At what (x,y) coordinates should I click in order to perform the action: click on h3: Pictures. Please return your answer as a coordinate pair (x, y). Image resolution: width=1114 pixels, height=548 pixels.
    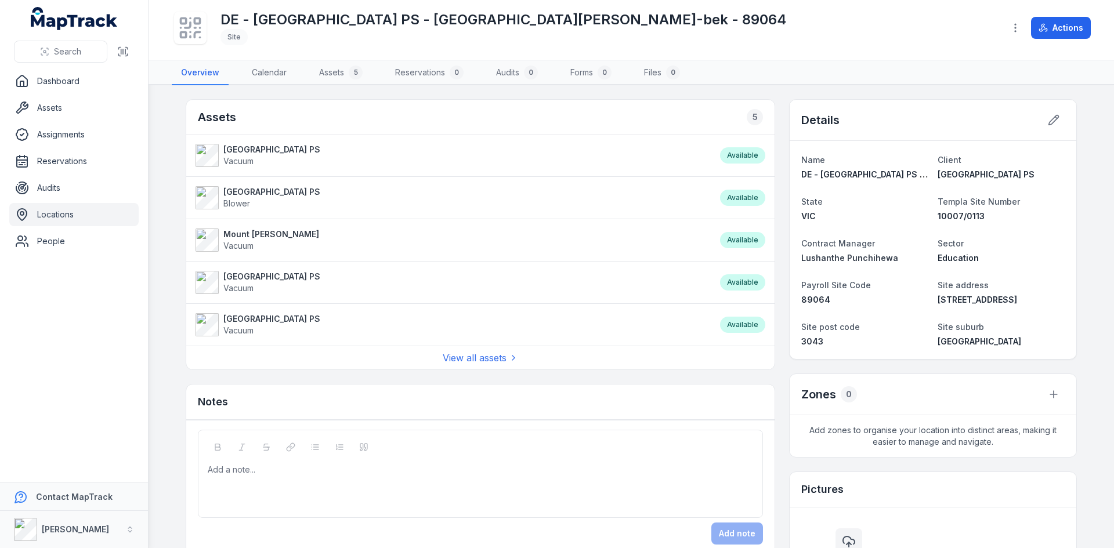
    Looking at the image, I should click on (822, 490).